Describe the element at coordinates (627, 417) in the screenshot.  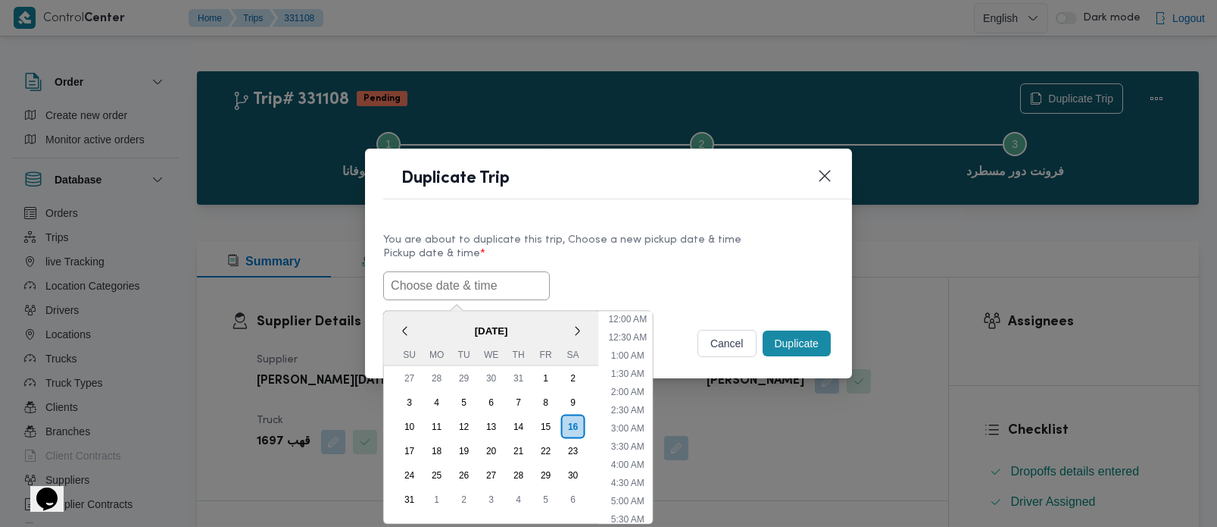
I see `ul: Time` at that location.